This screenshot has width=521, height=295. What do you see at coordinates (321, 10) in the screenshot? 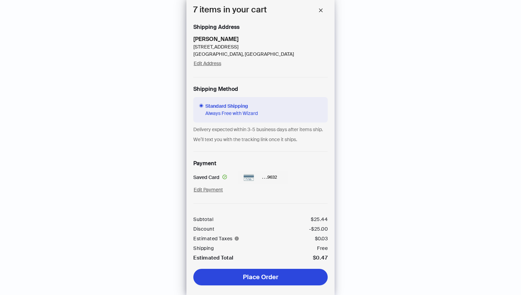
I see `span: close` at bounding box center [321, 10].